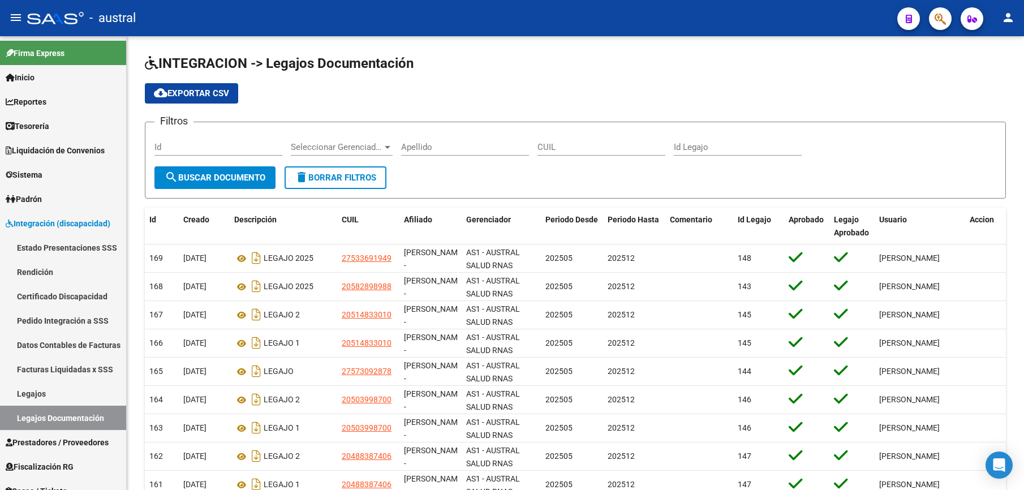 The width and height of the screenshot is (1024, 490). What do you see at coordinates (633, 220) in the screenshot?
I see `span: Periodo Hasta` at bounding box center [633, 220].